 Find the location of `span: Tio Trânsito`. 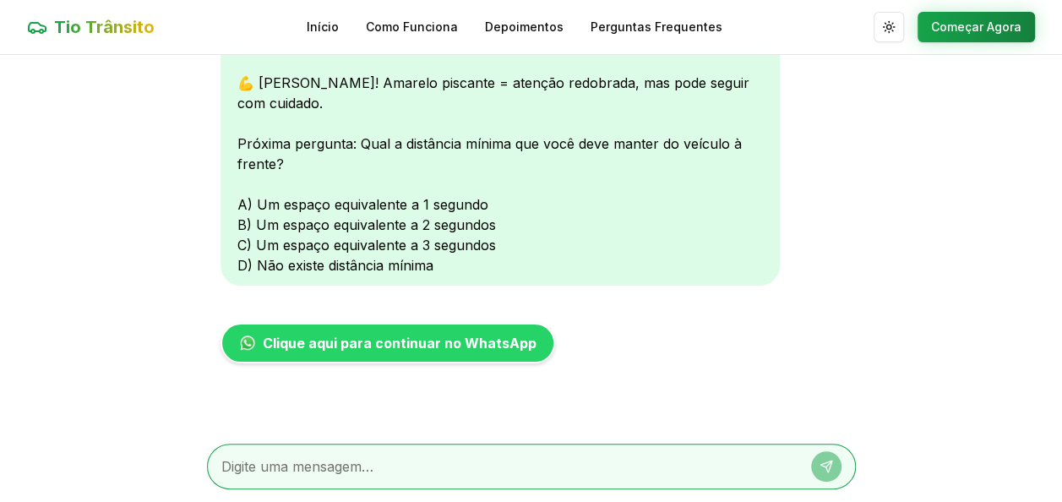

span: Tio Trânsito is located at coordinates (104, 27).